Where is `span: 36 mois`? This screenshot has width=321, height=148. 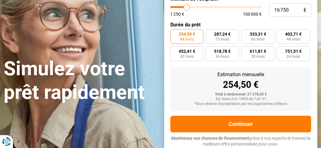
span: 36 mois is located at coordinates (223, 57).